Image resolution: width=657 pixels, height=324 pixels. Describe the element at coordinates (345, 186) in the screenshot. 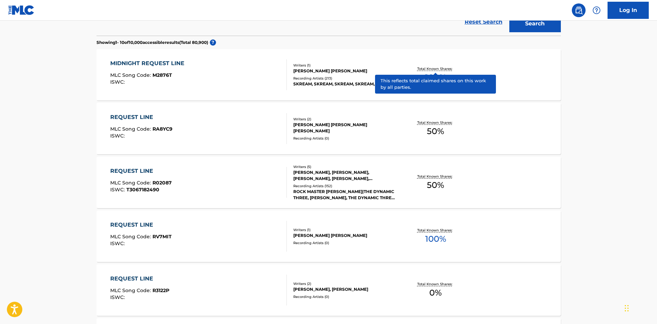

I see `div: Recording Artists ( 152 )` at that location.